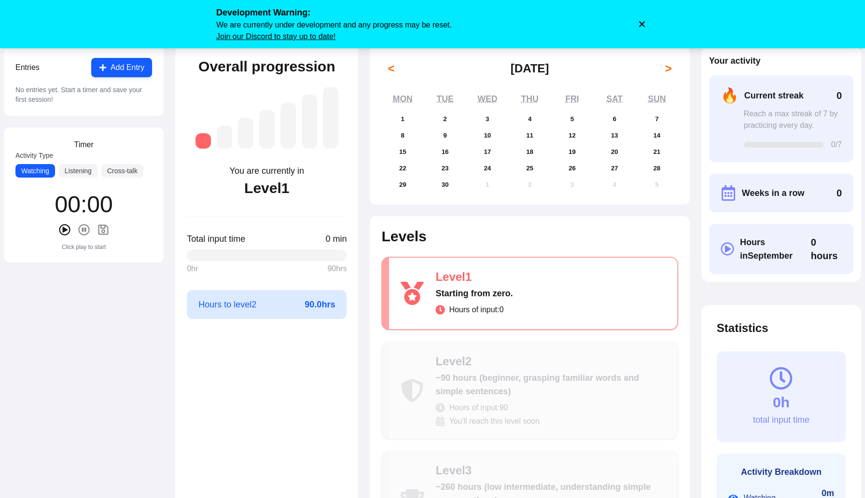 This screenshot has width=865, height=498. What do you see at coordinates (476, 310) in the screenshot?
I see `span: Hours of input: 0` at bounding box center [476, 310].